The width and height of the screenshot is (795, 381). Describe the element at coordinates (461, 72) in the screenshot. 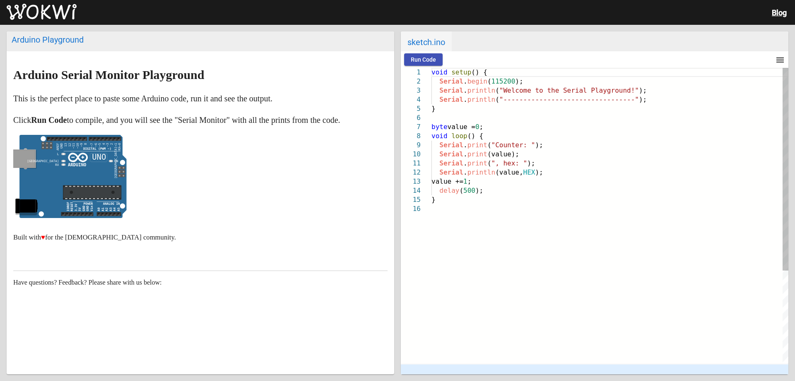

I see `span: setup` at that location.